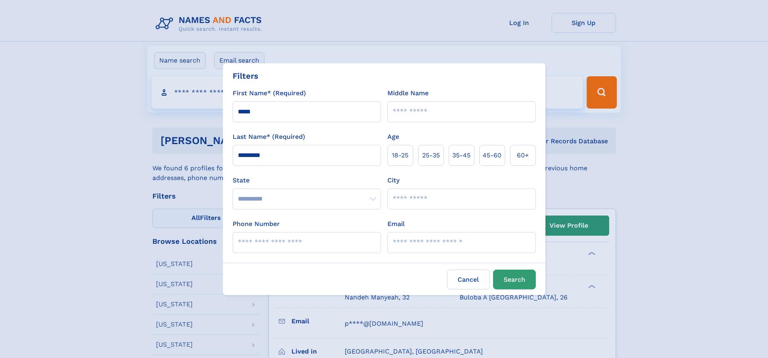 This screenshot has height=358, width=768. Describe the element at coordinates (514, 279) in the screenshot. I see `button: Search` at that location.